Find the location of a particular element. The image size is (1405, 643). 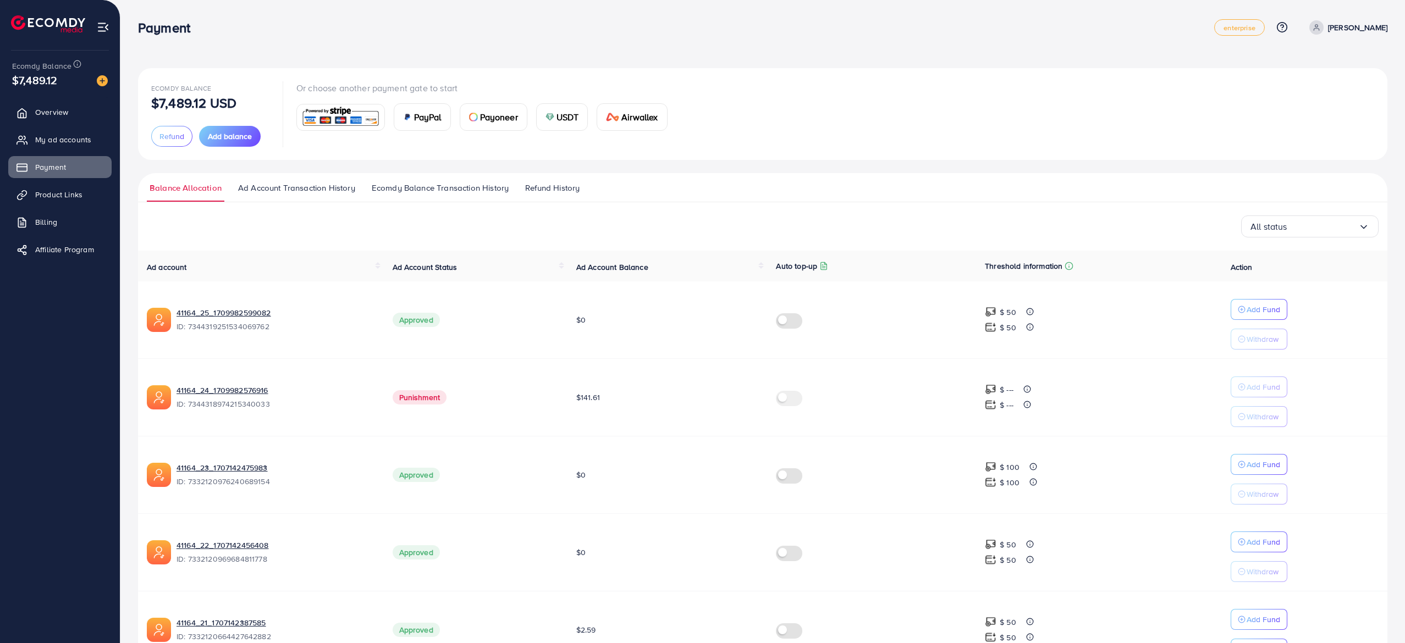

span: Product Links is located at coordinates (59, 195).